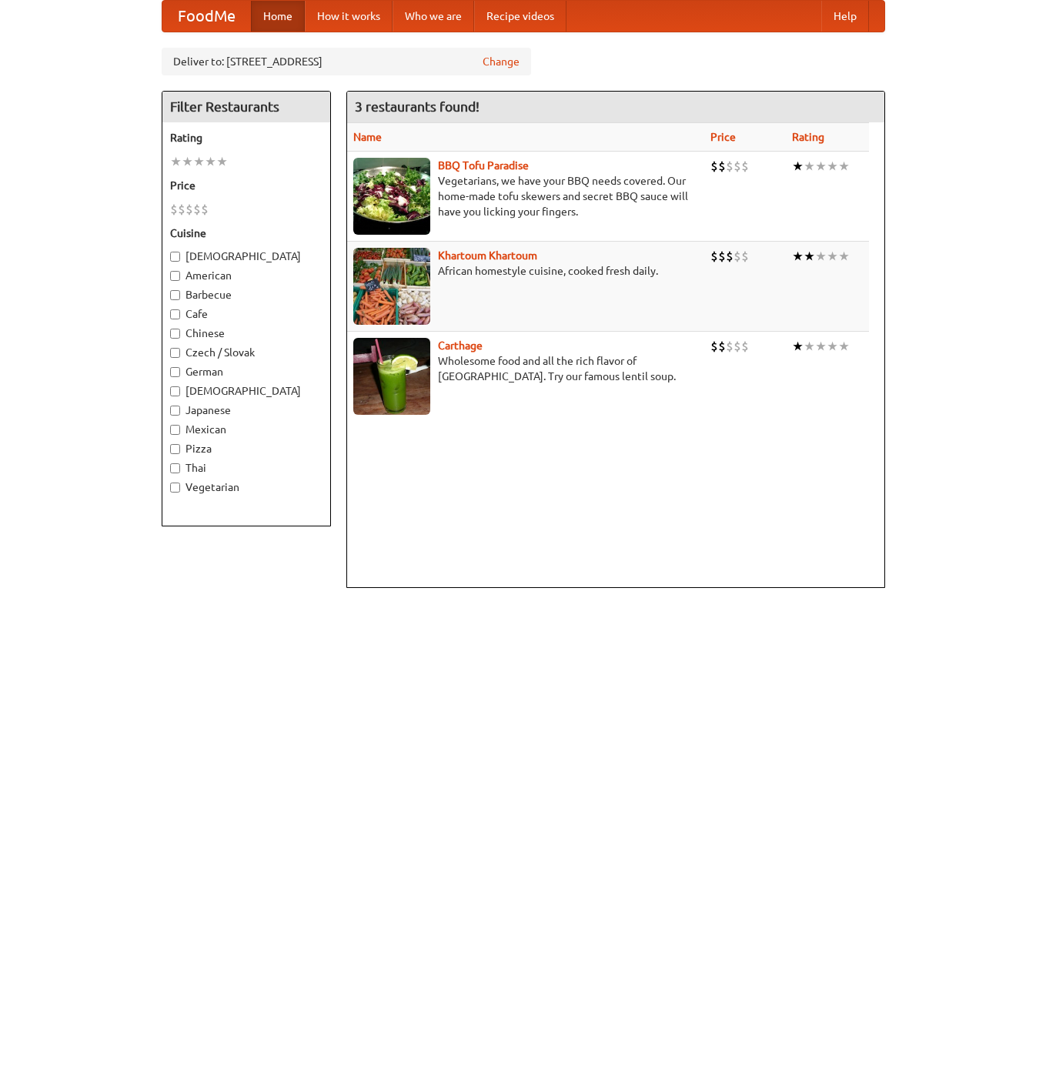 This screenshot has height=1089, width=1046. What do you see at coordinates (246, 314) in the screenshot?
I see `label: Cafe` at bounding box center [246, 314].